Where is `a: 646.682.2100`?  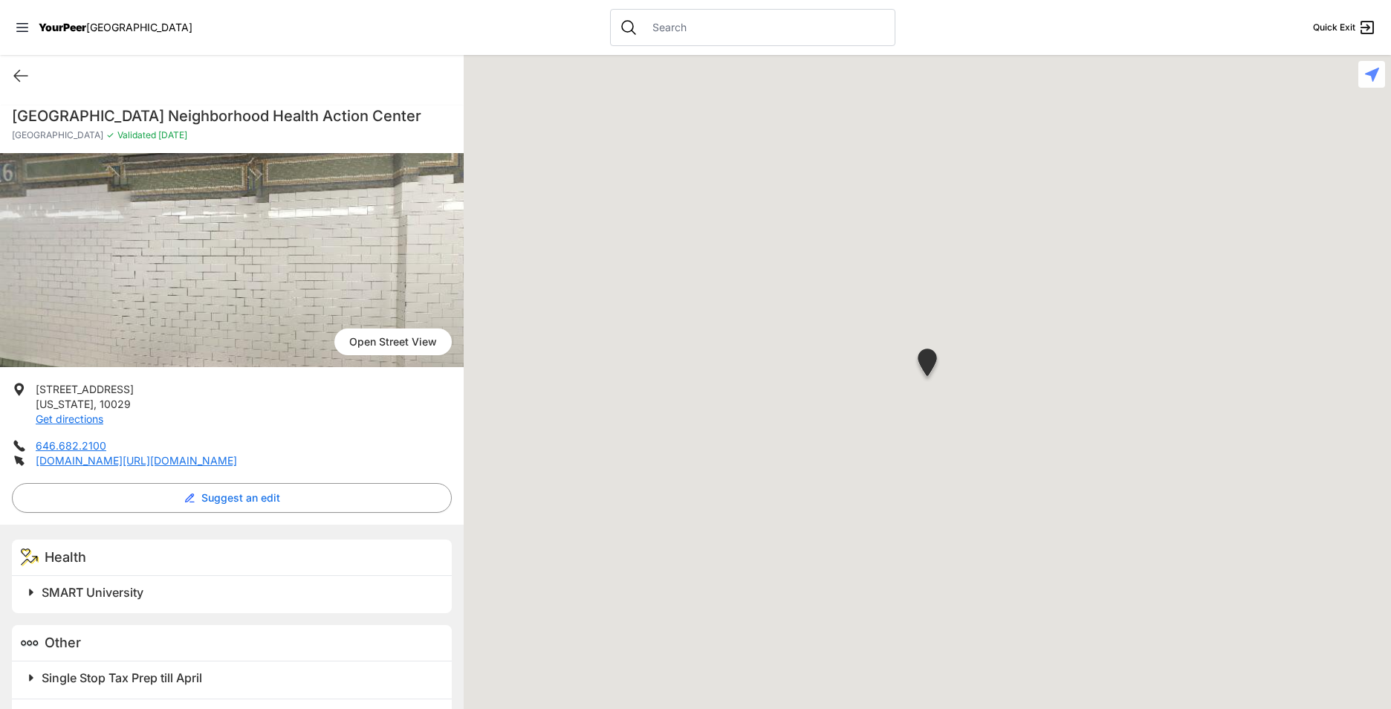 a: 646.682.2100 is located at coordinates (71, 445).